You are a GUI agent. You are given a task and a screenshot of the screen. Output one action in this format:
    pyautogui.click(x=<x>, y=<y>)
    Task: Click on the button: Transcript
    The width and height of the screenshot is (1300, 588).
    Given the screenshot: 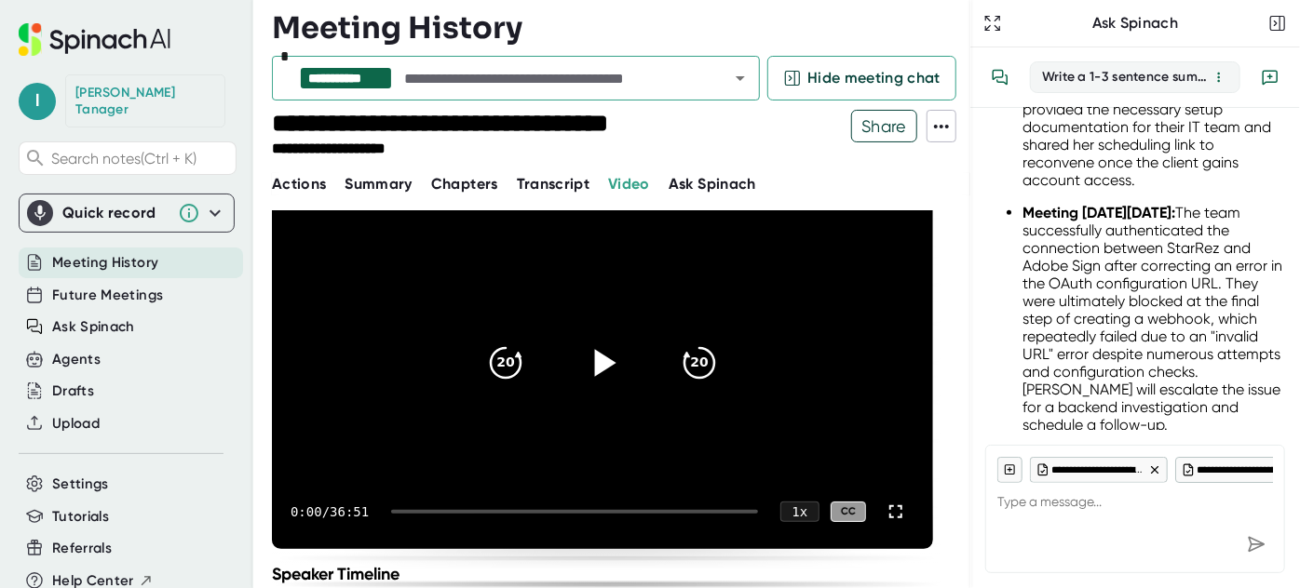 What is the action you would take?
    pyautogui.click(x=553, y=184)
    